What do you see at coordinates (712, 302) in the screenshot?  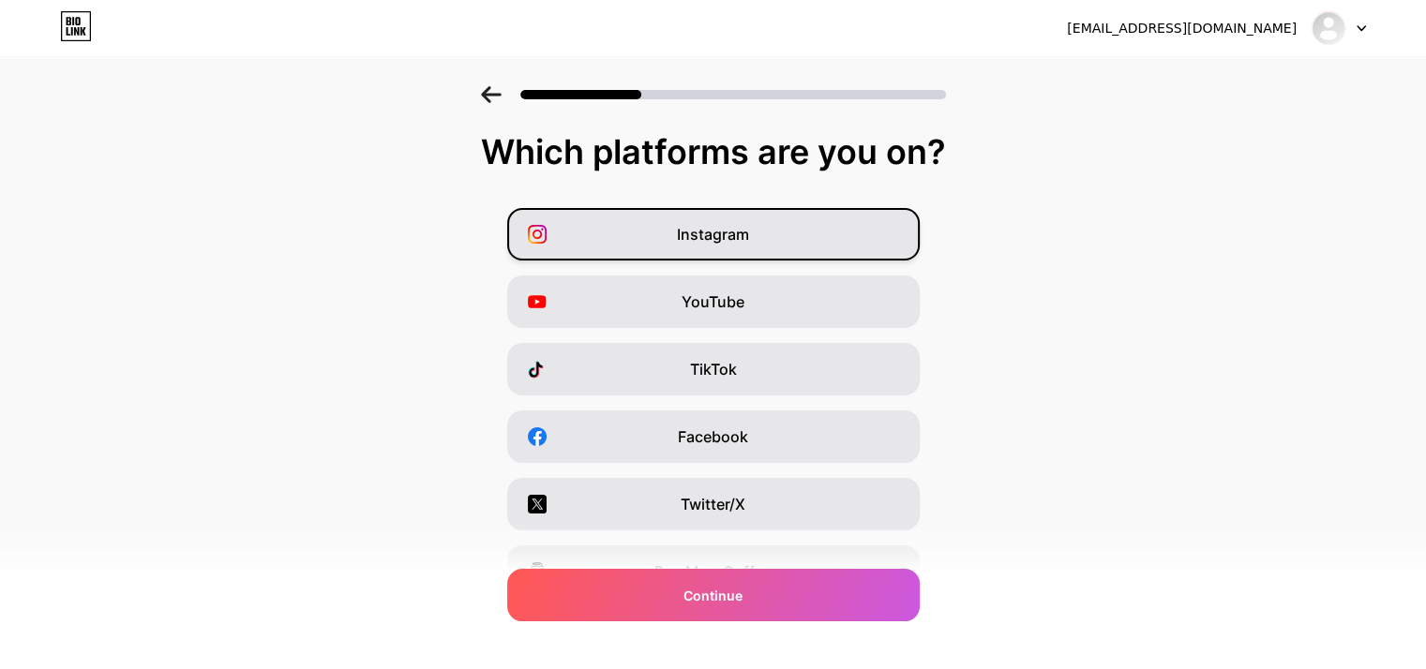 I see `span: YouTube` at bounding box center [712, 302].